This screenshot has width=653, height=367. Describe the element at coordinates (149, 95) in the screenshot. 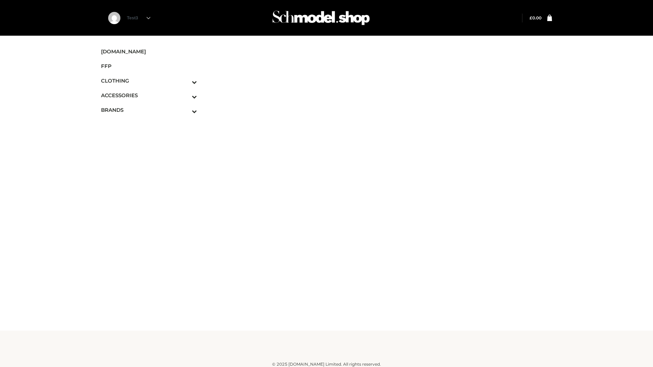

I see `a: ACCESSORIESToggle Submenu` at that location.